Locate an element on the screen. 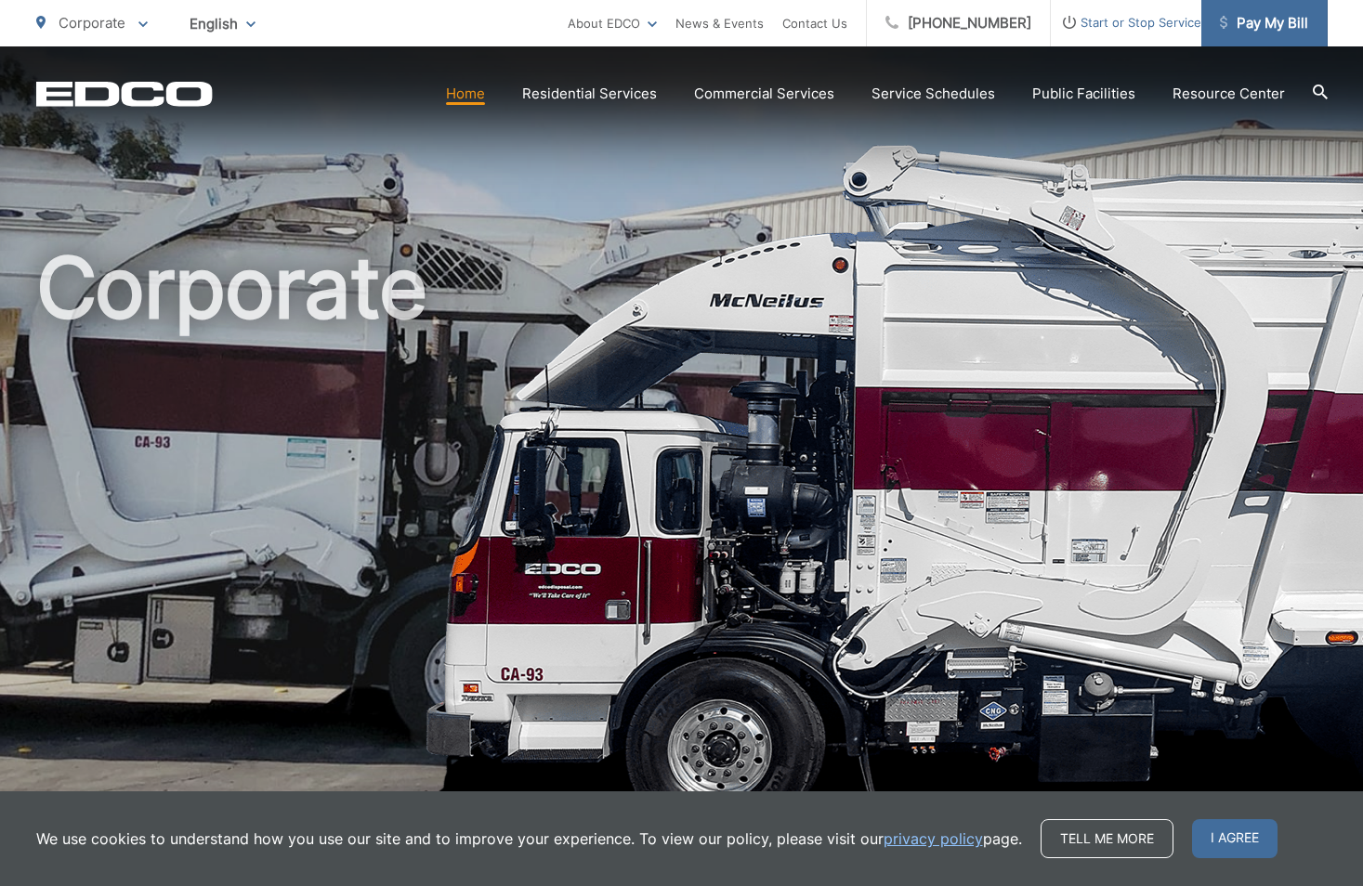  a: EDCD logo. Return to the homepage. is located at coordinates (124, 94).